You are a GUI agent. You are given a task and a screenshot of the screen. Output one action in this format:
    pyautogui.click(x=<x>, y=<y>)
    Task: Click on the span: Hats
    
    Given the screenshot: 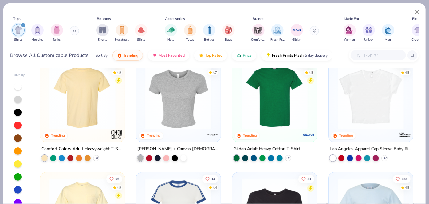 What is the action you would take?
    pyautogui.click(x=171, y=40)
    